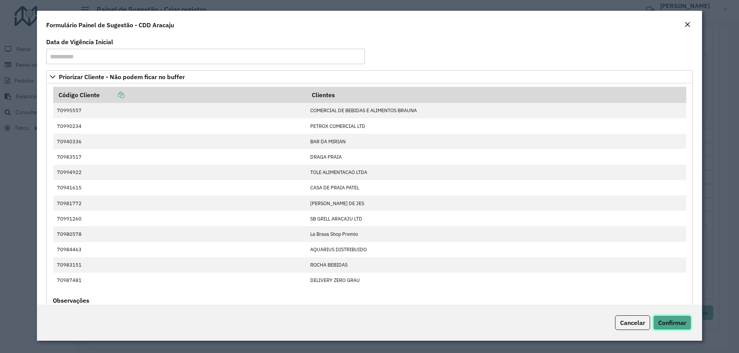  What do you see at coordinates (180, 111) in the screenshot?
I see `td: 70995557` at bounding box center [180, 111].